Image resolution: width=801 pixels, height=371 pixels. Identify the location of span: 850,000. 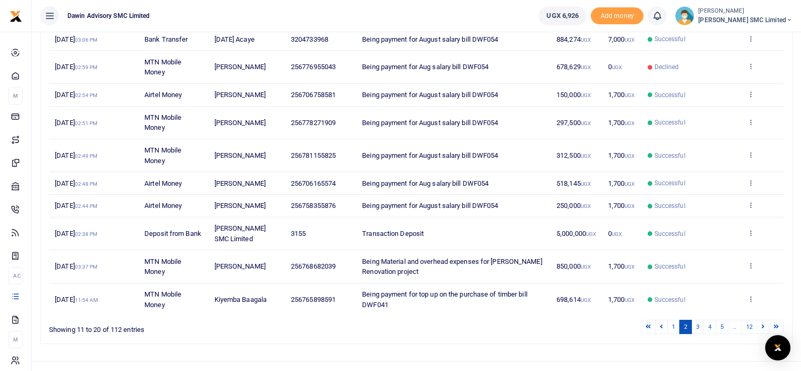
(574, 266).